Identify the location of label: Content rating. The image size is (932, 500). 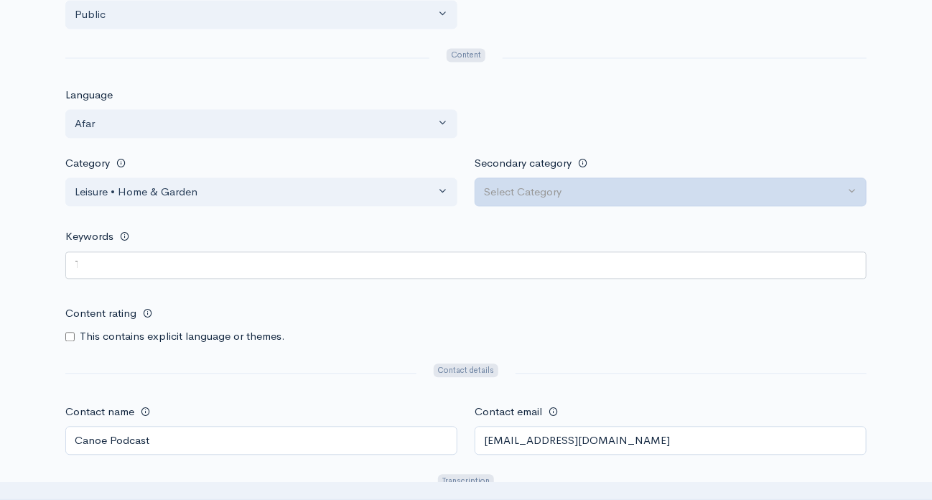
(101, 313).